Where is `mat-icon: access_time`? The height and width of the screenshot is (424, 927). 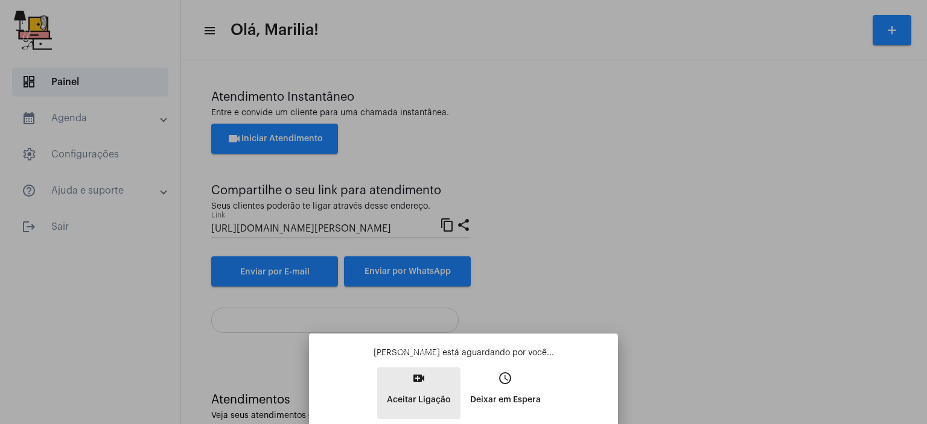 mat-icon: access_time is located at coordinates (505, 378).